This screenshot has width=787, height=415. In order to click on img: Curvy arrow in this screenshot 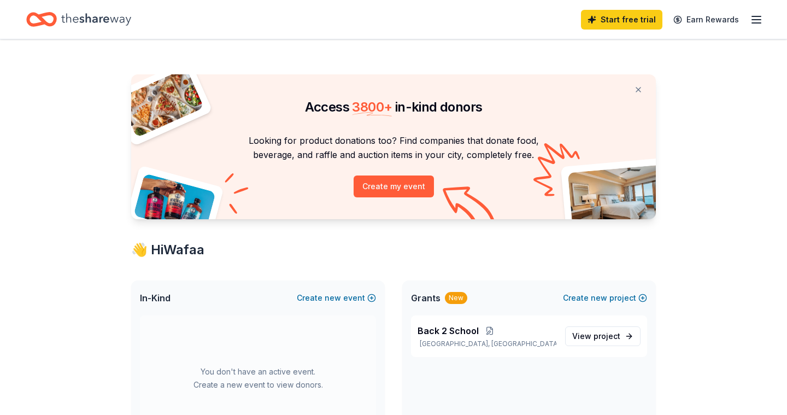, I will do `click(470, 207)`.